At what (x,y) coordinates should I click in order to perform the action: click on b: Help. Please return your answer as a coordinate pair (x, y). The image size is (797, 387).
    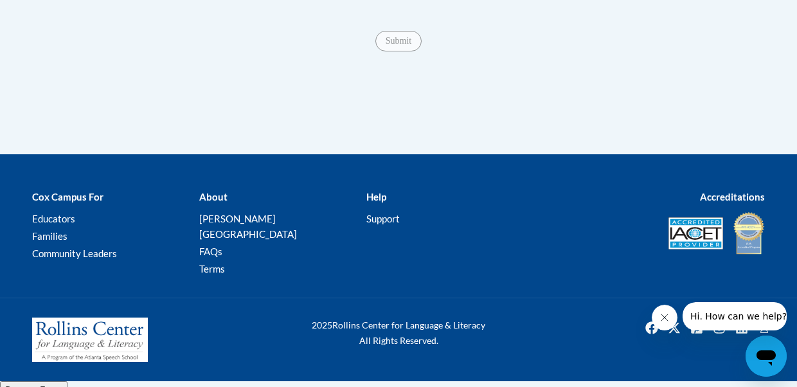
    Looking at the image, I should click on (376, 197).